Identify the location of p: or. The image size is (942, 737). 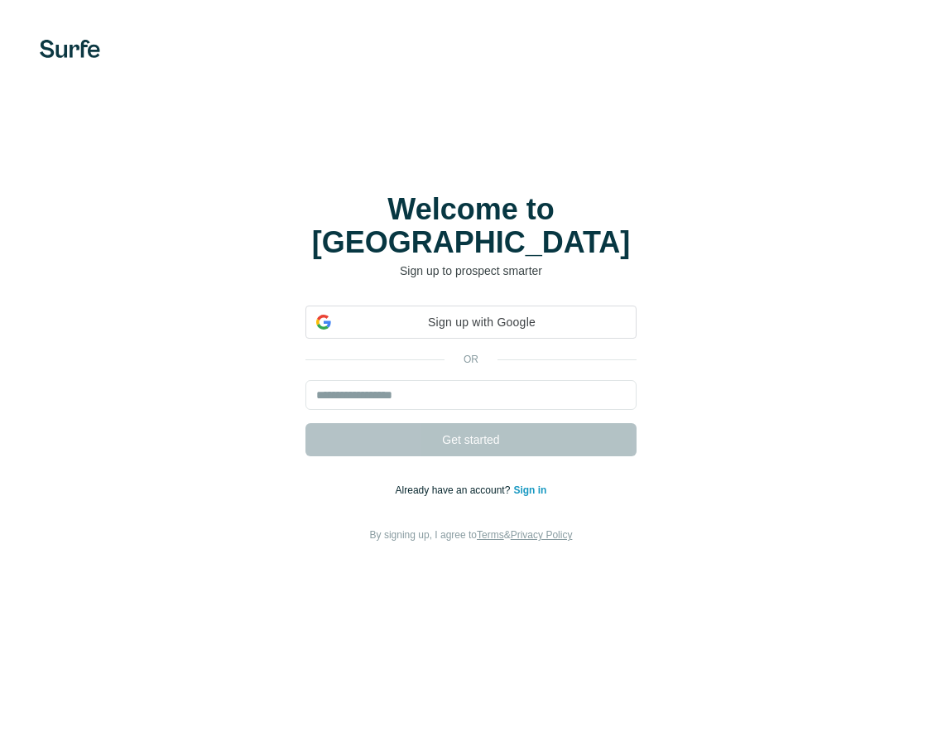
(471, 359).